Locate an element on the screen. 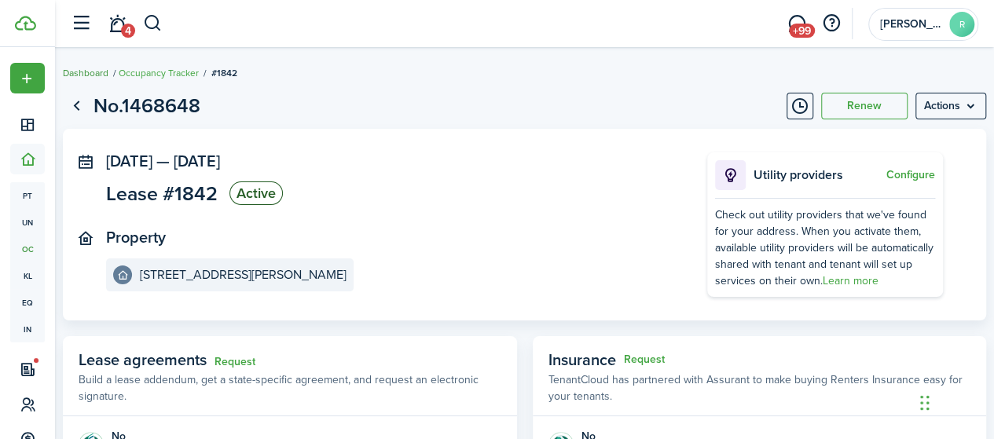 The width and height of the screenshot is (994, 439). div: Chat Widget is located at coordinates (955, 402).